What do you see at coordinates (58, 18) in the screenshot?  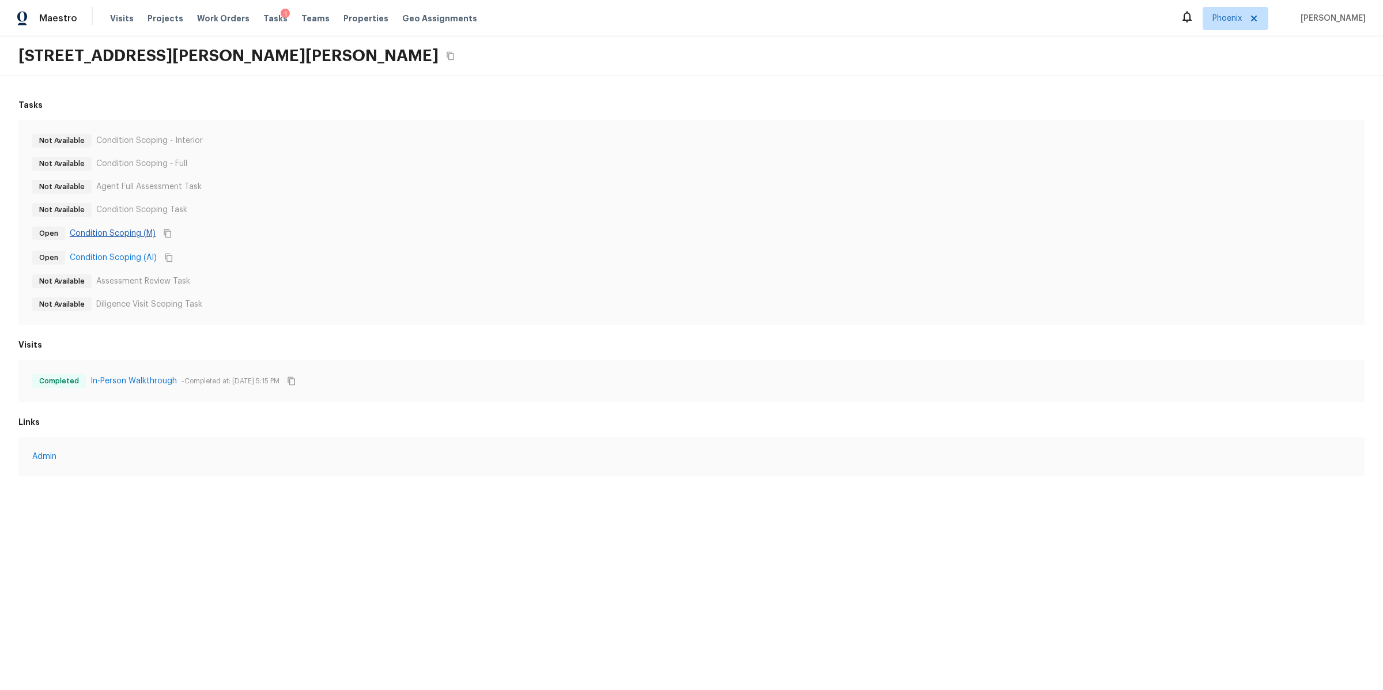 I see `span: Maestro` at bounding box center [58, 18].